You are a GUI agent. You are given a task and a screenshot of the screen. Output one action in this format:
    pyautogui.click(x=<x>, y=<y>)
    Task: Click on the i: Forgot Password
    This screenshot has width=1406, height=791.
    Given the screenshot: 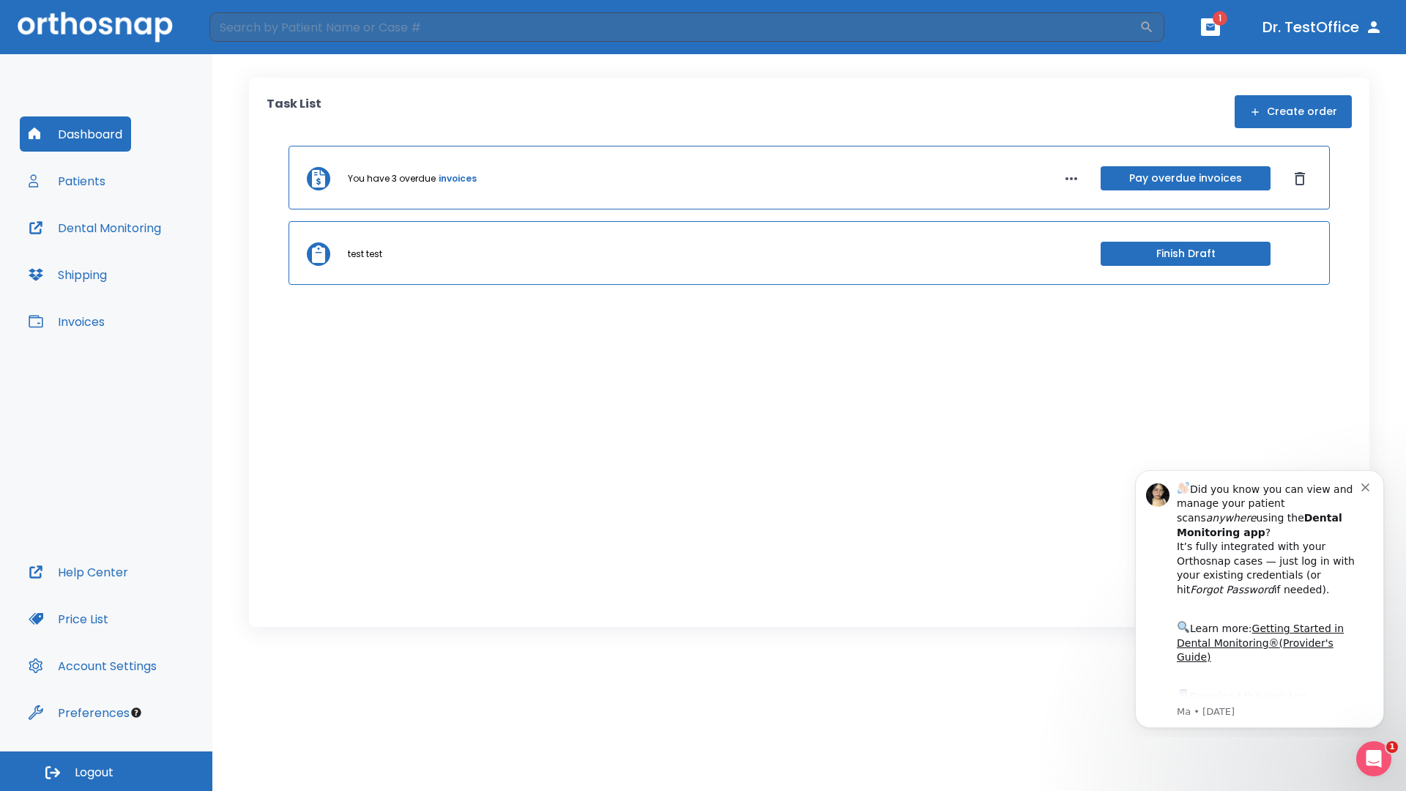 What is the action you would take?
    pyautogui.click(x=119, y=133)
    